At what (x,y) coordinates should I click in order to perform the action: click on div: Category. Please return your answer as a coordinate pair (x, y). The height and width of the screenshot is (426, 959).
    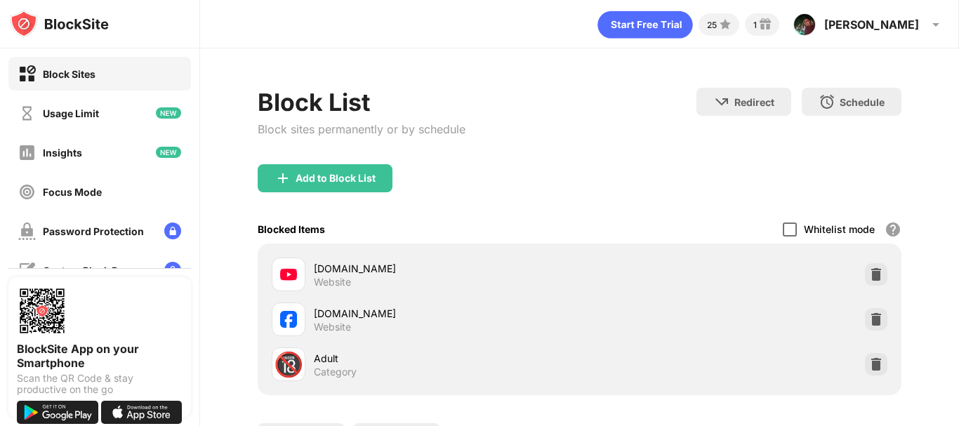
    Looking at the image, I should click on (335, 372).